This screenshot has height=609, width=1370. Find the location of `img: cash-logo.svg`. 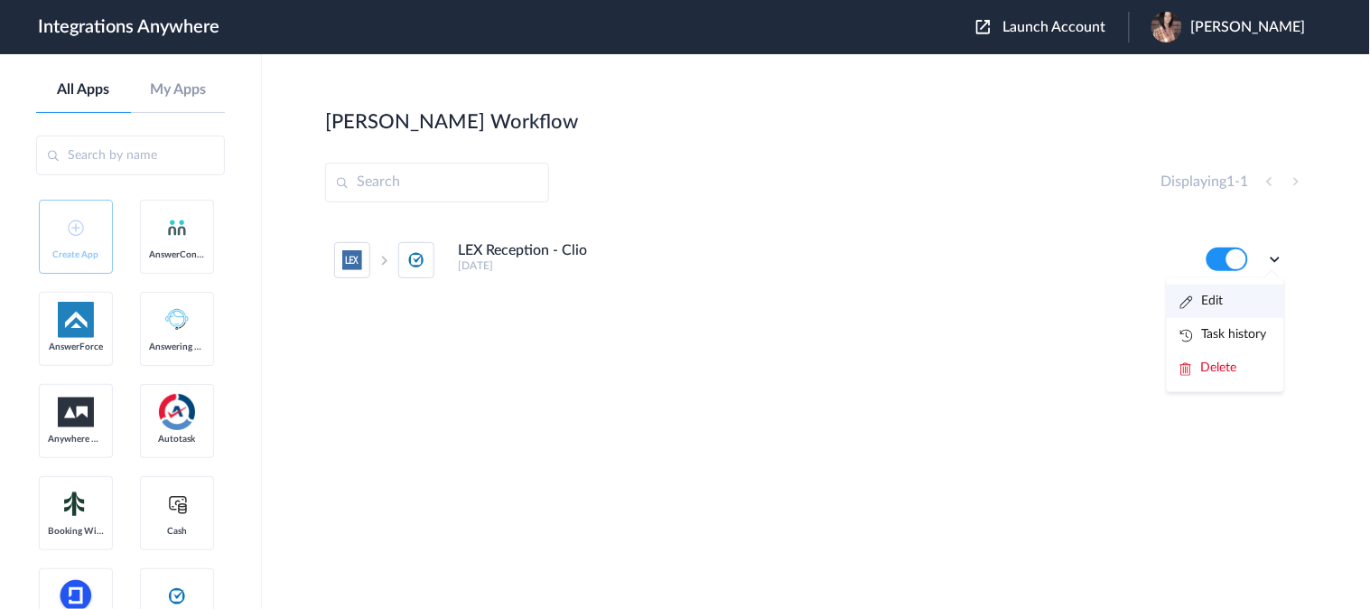

img: cash-logo.svg is located at coordinates (177, 504).